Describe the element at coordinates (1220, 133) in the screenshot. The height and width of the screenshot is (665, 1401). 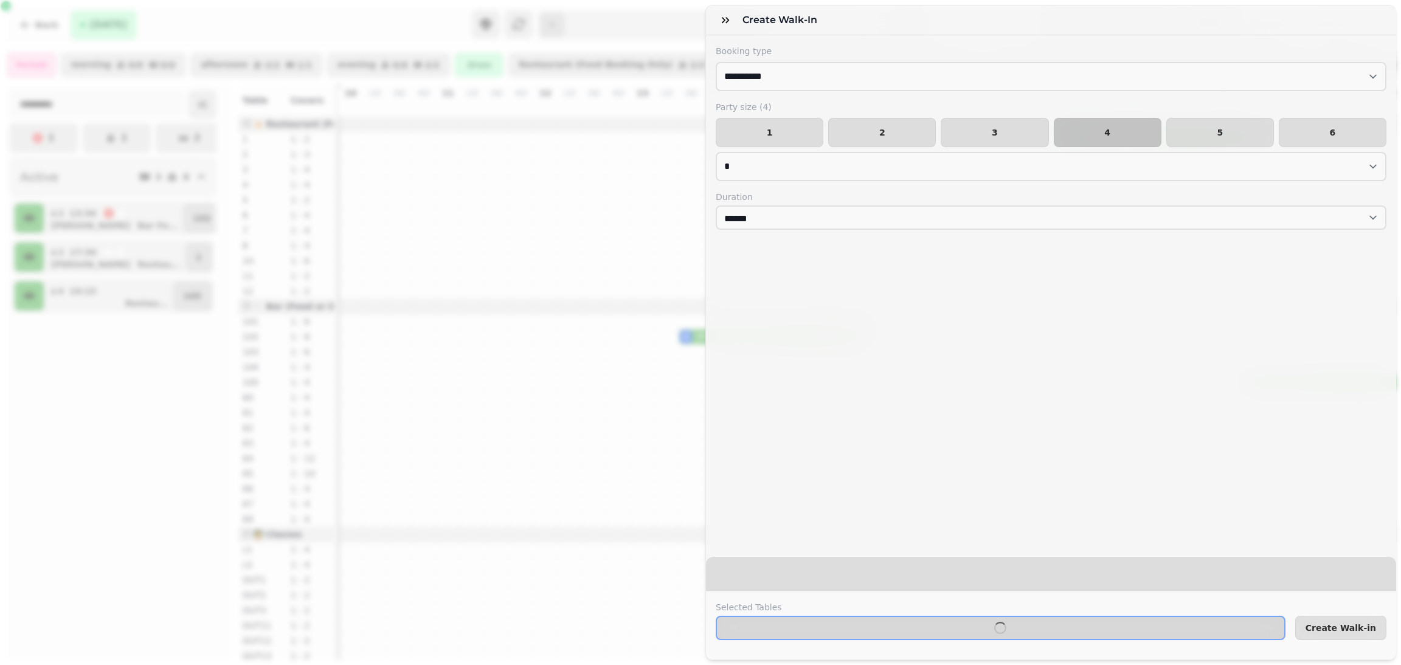
I see `button: 5` at that location.